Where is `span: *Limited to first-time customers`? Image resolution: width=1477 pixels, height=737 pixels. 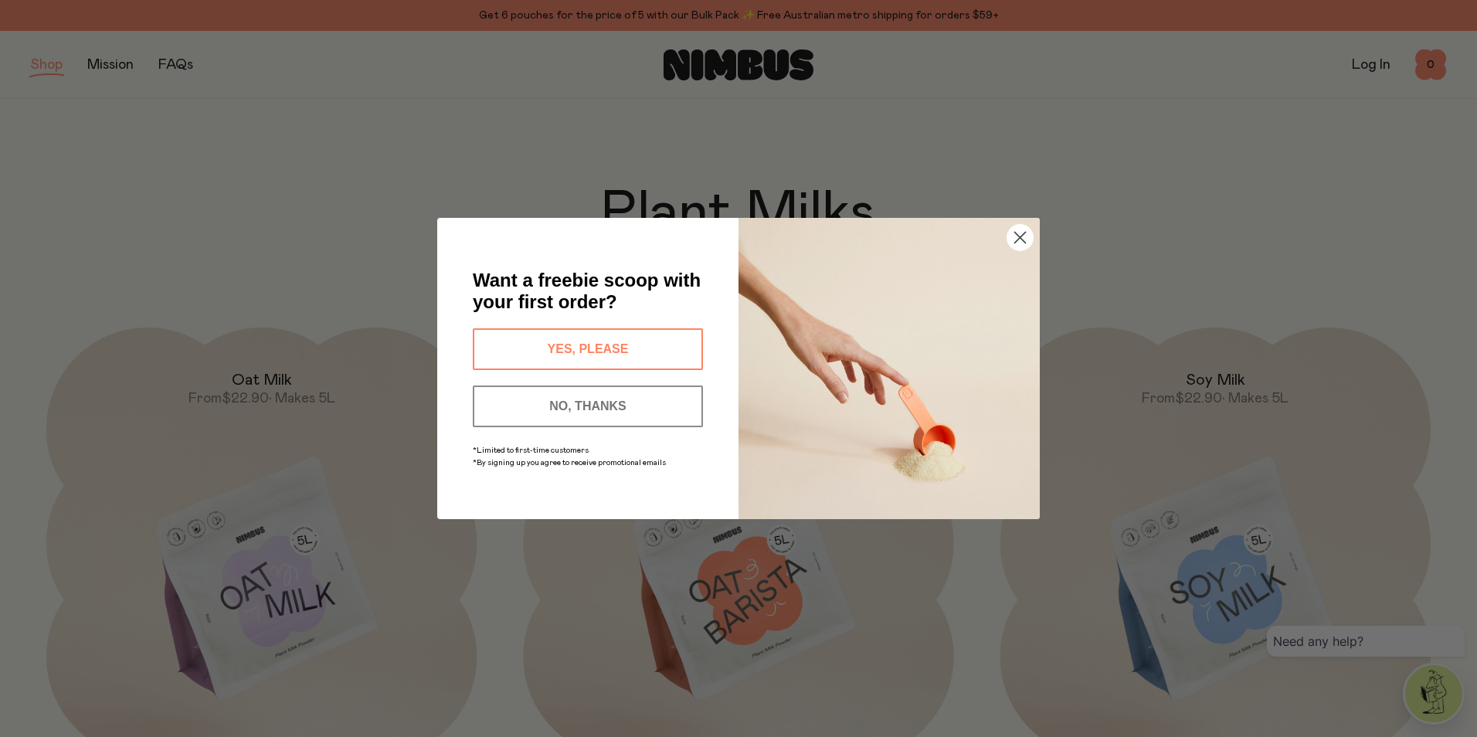 span: *Limited to first-time customers is located at coordinates (531, 450).